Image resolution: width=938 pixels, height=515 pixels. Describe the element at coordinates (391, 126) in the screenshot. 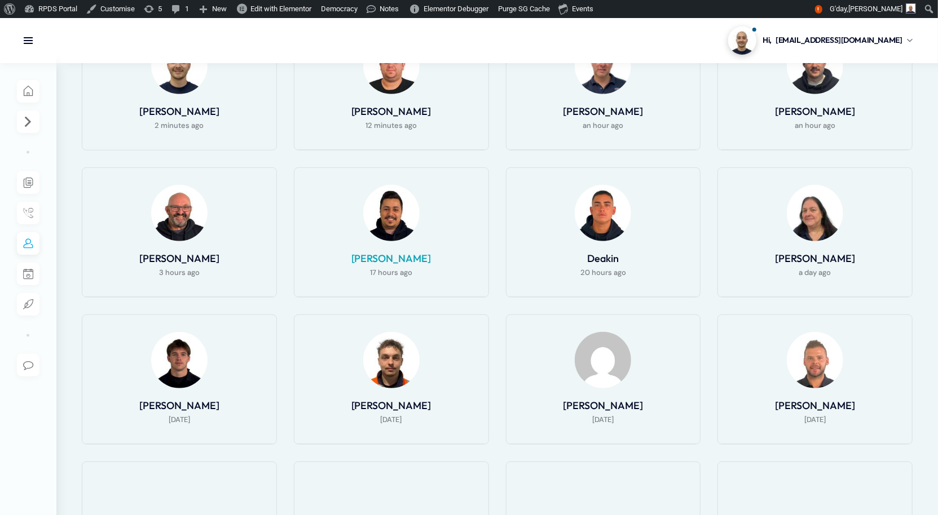

I see `span: 12 minutes ago` at that location.